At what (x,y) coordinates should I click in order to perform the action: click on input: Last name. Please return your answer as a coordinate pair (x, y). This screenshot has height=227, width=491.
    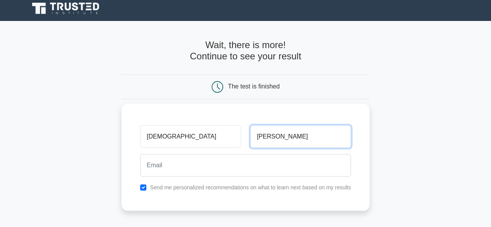
    Looking at the image, I should click on (300, 137).